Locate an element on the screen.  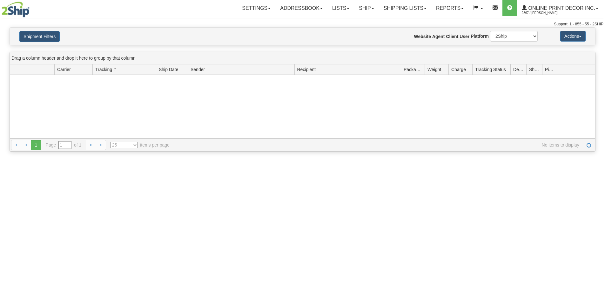
span: Ship Date is located at coordinates (168, 70).